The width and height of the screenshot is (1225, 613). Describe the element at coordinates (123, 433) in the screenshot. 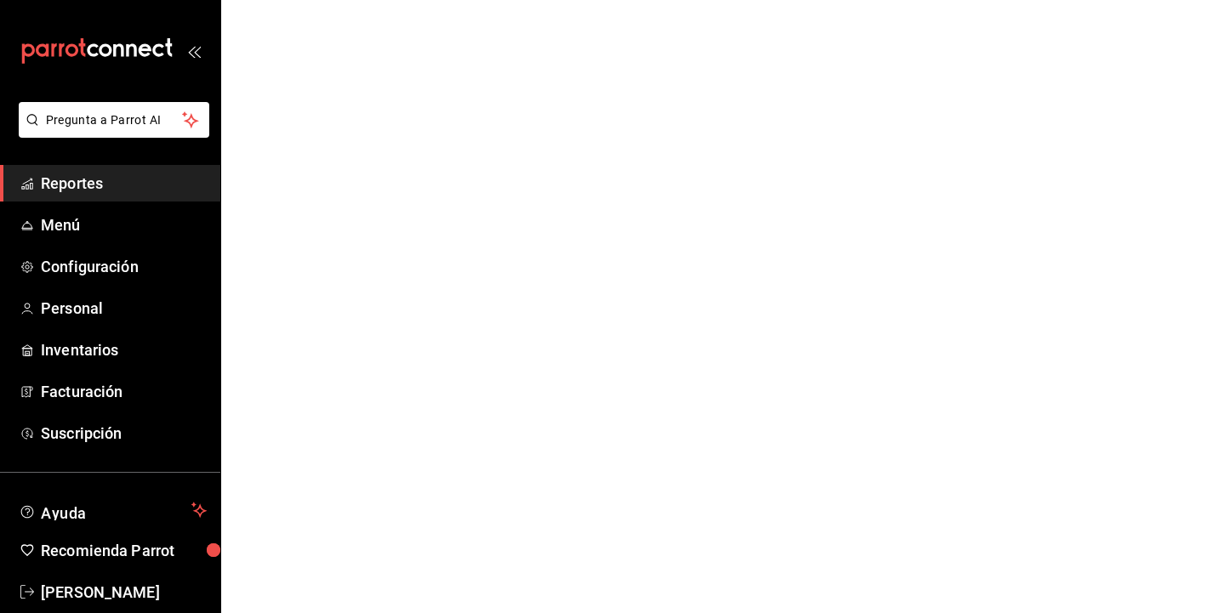

I see `span: Suscripción` at that location.